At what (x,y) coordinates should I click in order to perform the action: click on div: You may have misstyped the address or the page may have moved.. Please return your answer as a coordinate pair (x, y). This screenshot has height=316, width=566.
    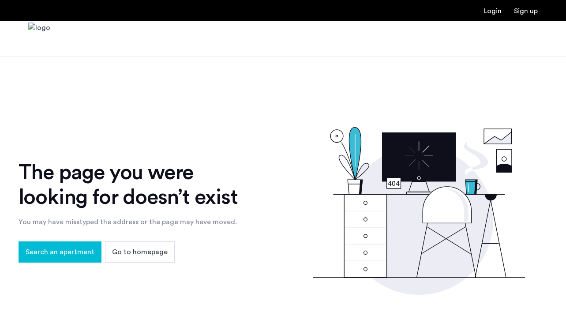
    Looking at the image, I should click on (136, 222).